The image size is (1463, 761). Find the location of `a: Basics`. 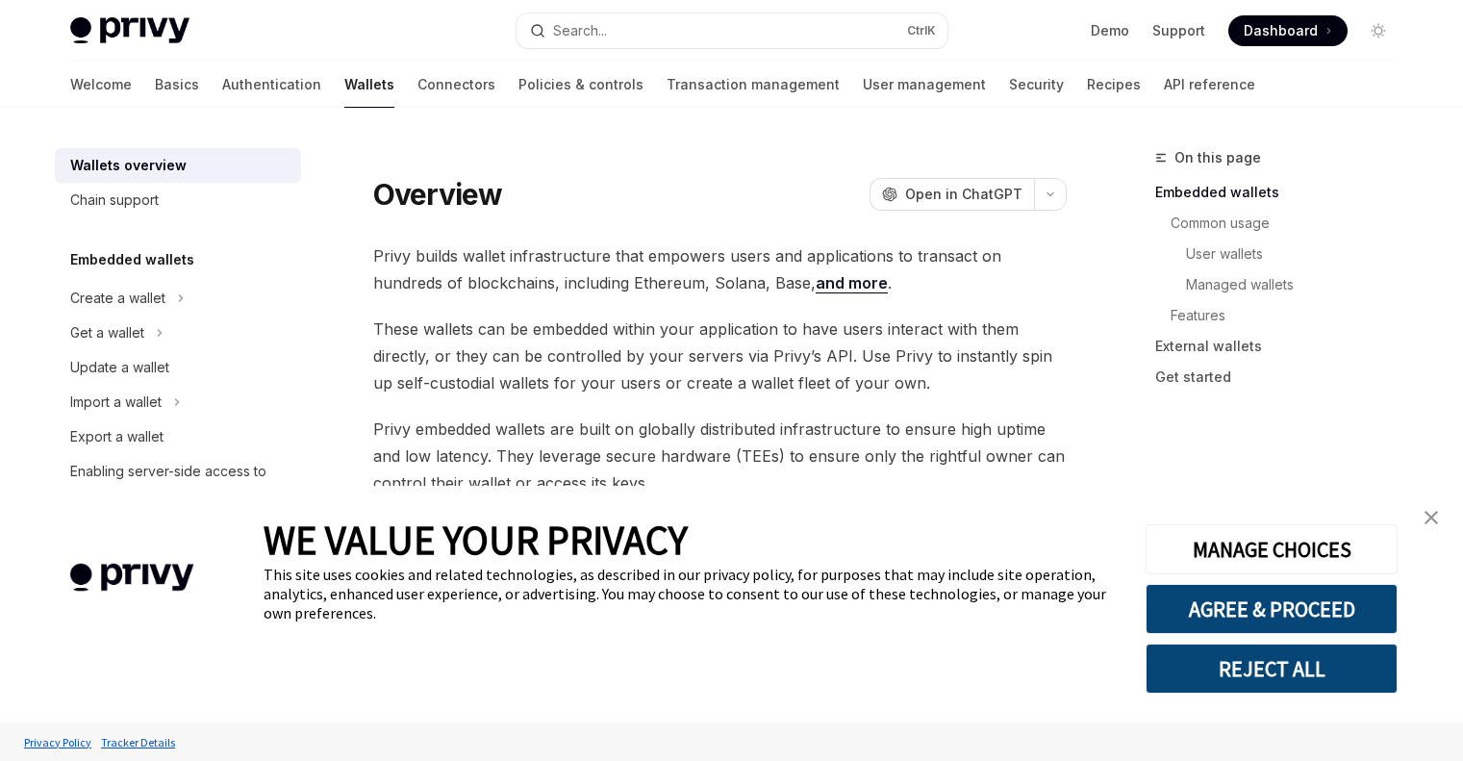

a: Basics is located at coordinates (177, 85).